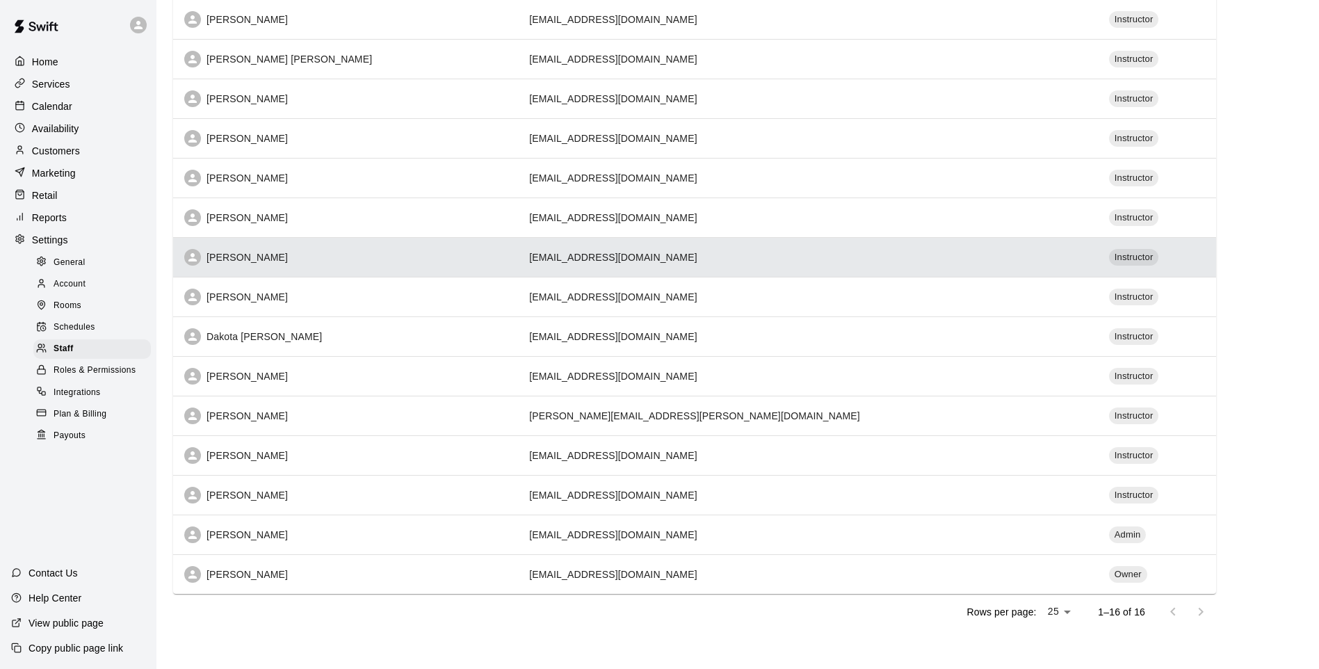 The image size is (1319, 669). Describe the element at coordinates (1128, 575) in the screenshot. I see `span: Owner` at that location.